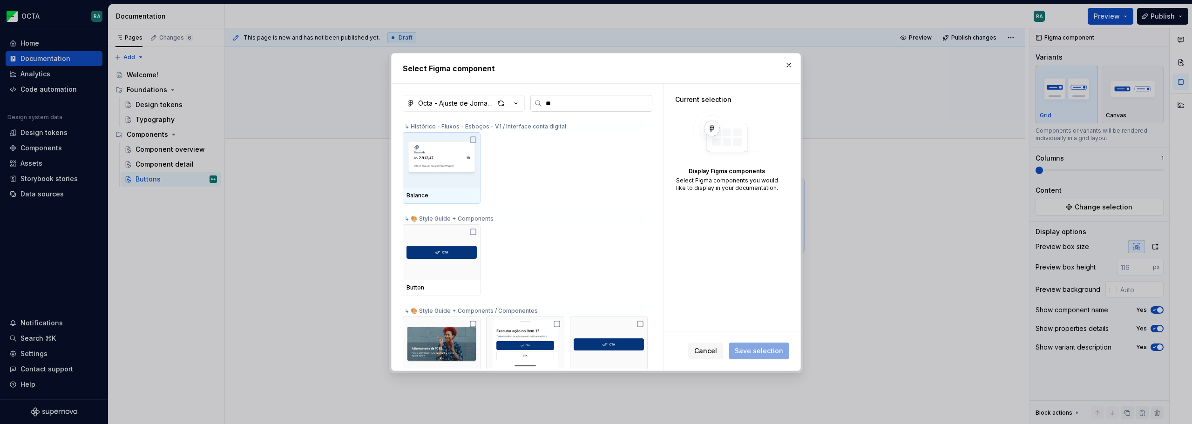  Describe the element at coordinates (441, 196) in the screenshot. I see `div: Balance` at that location.